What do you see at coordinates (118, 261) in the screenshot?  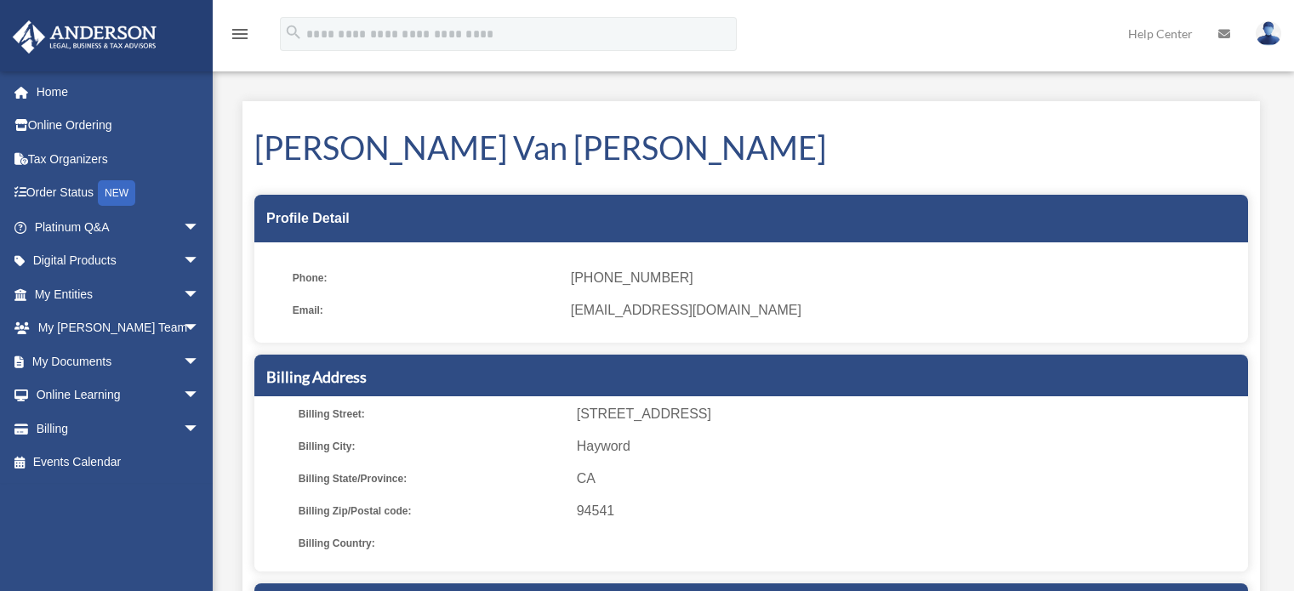 I see `a: Digital Productsarrow_drop_down` at bounding box center [118, 261].